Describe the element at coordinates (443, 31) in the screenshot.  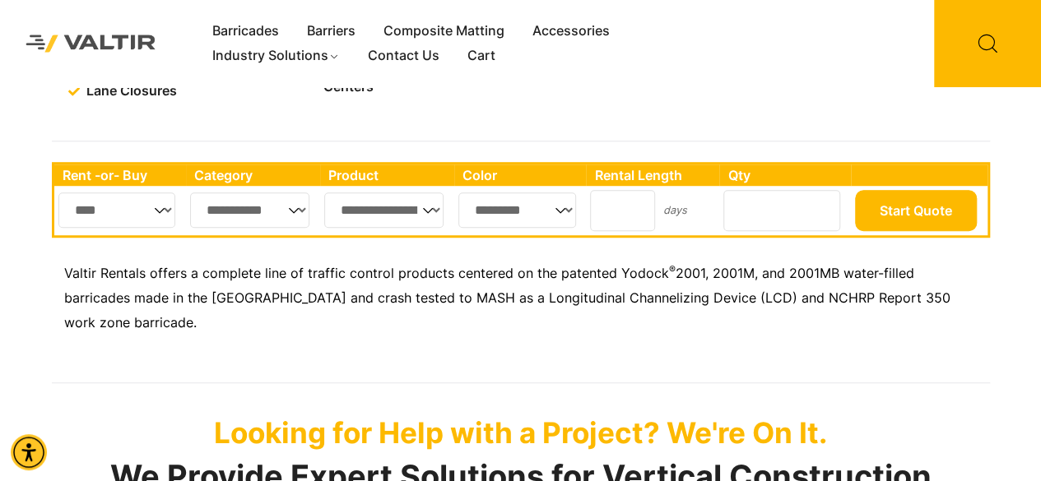
I see `a: Composite Matting` at that location.